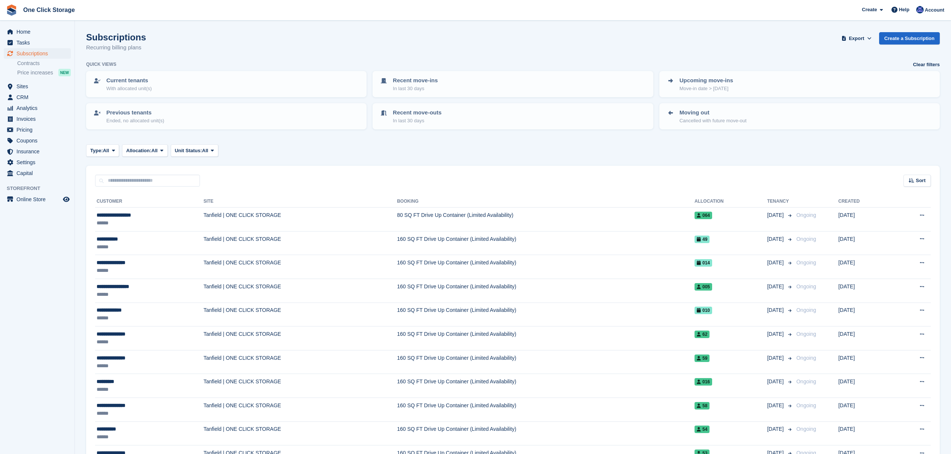  Describe the element at coordinates (702, 335) in the screenshot. I see `span: 62` at that location.